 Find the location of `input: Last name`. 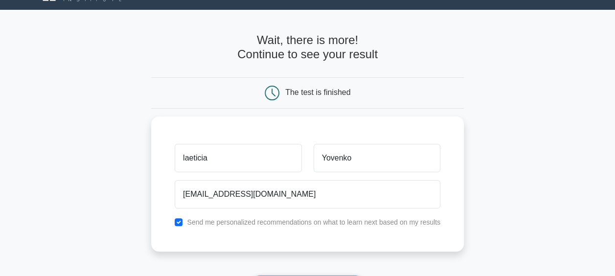

input: Last name is located at coordinates (377, 158).